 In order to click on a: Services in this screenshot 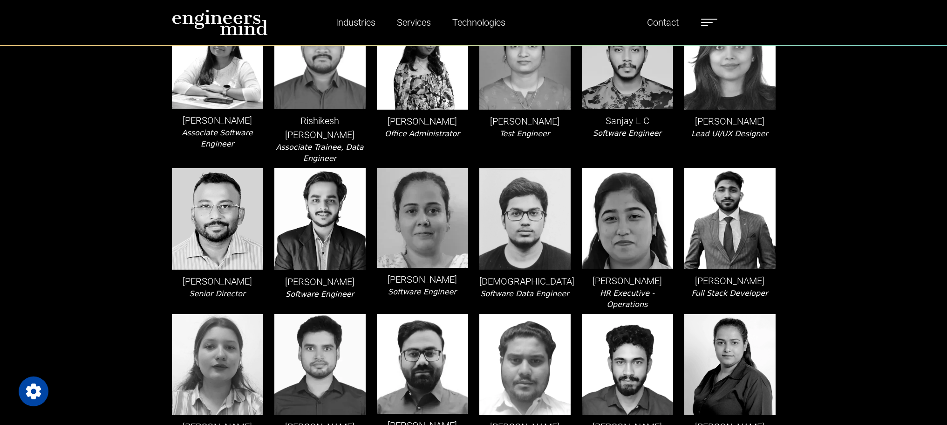, I will do `click(414, 22)`.